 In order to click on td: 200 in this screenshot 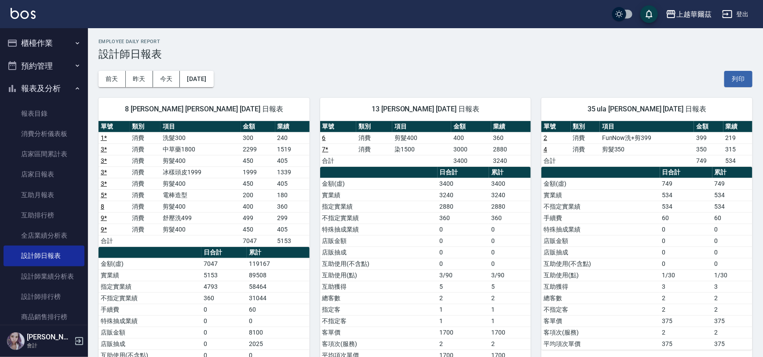, I will do `click(258, 195)`.